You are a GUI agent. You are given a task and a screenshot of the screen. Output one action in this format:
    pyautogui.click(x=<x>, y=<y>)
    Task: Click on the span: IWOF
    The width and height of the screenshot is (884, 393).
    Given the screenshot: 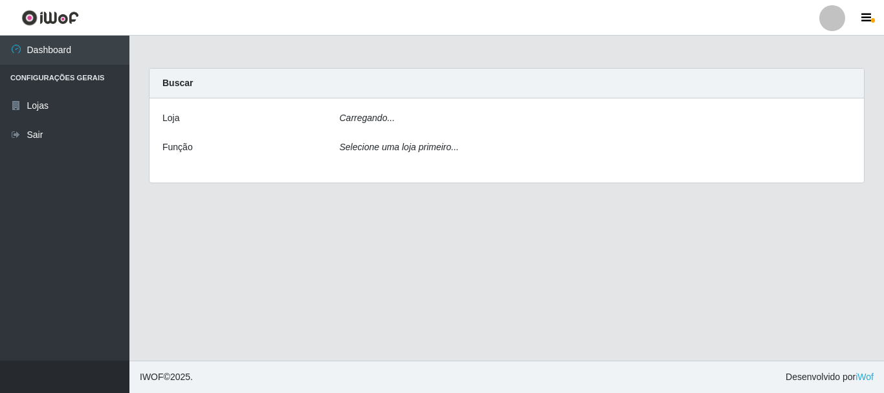 What is the action you would take?
    pyautogui.click(x=151, y=376)
    